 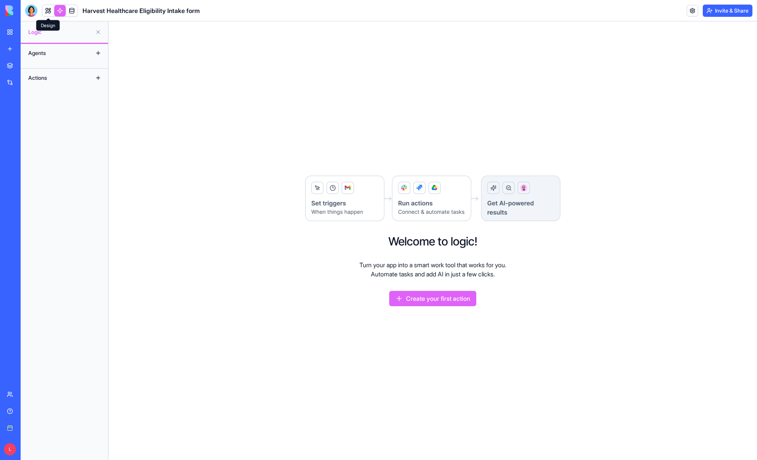 I want to click on span: Harvest Healthcare Eligibility Intake form, so click(x=141, y=11).